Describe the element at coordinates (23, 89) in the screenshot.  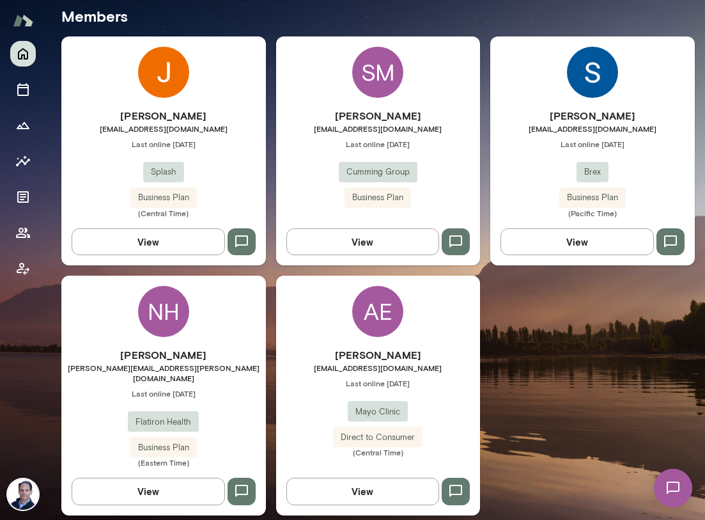
I see `button: Sessions` at that location.